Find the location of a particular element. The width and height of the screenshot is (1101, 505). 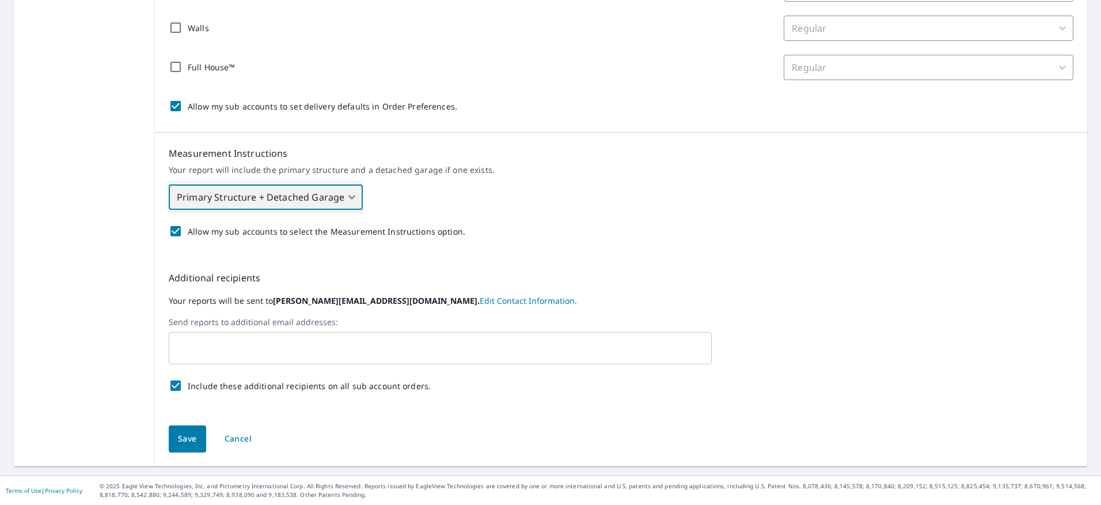

label: Send reports to additional email addresses: is located at coordinates (621, 322).